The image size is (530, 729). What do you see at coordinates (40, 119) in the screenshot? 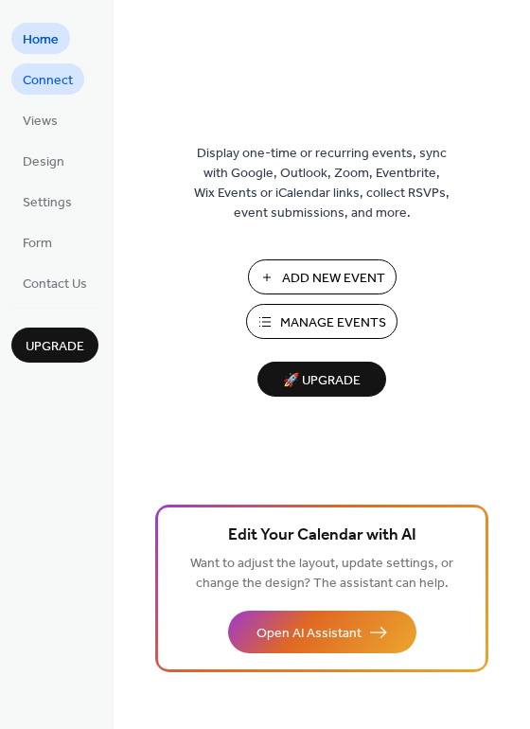
I see `a: Views` at bounding box center [40, 119].